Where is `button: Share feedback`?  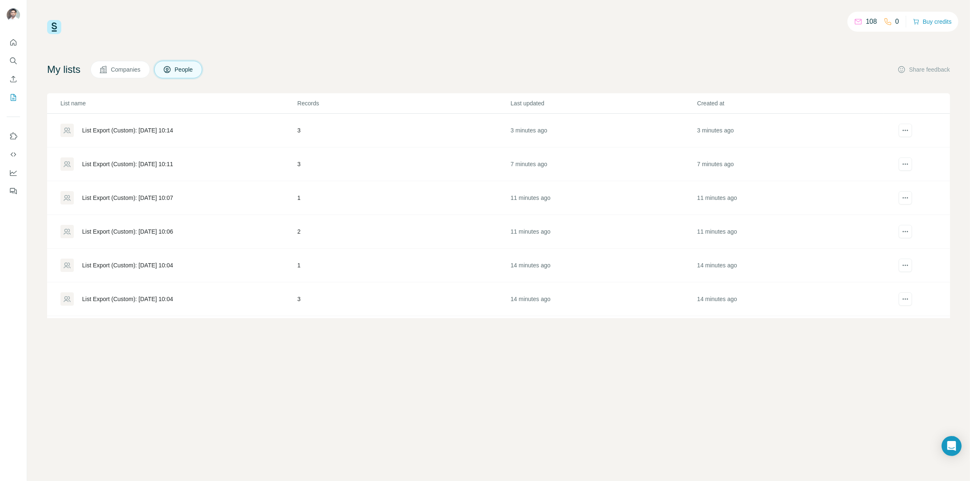 button: Share feedback is located at coordinates (924, 70).